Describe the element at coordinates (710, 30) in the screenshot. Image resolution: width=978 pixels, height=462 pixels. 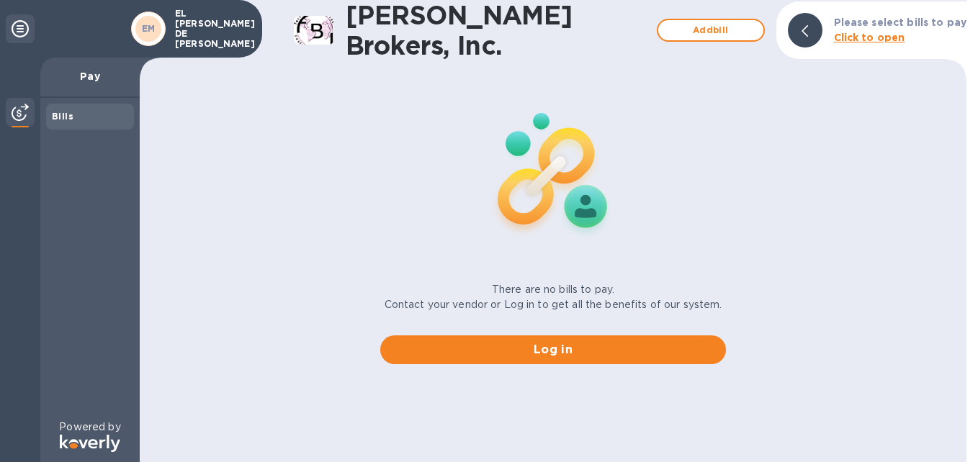
I see `span: Add bill` at that location.